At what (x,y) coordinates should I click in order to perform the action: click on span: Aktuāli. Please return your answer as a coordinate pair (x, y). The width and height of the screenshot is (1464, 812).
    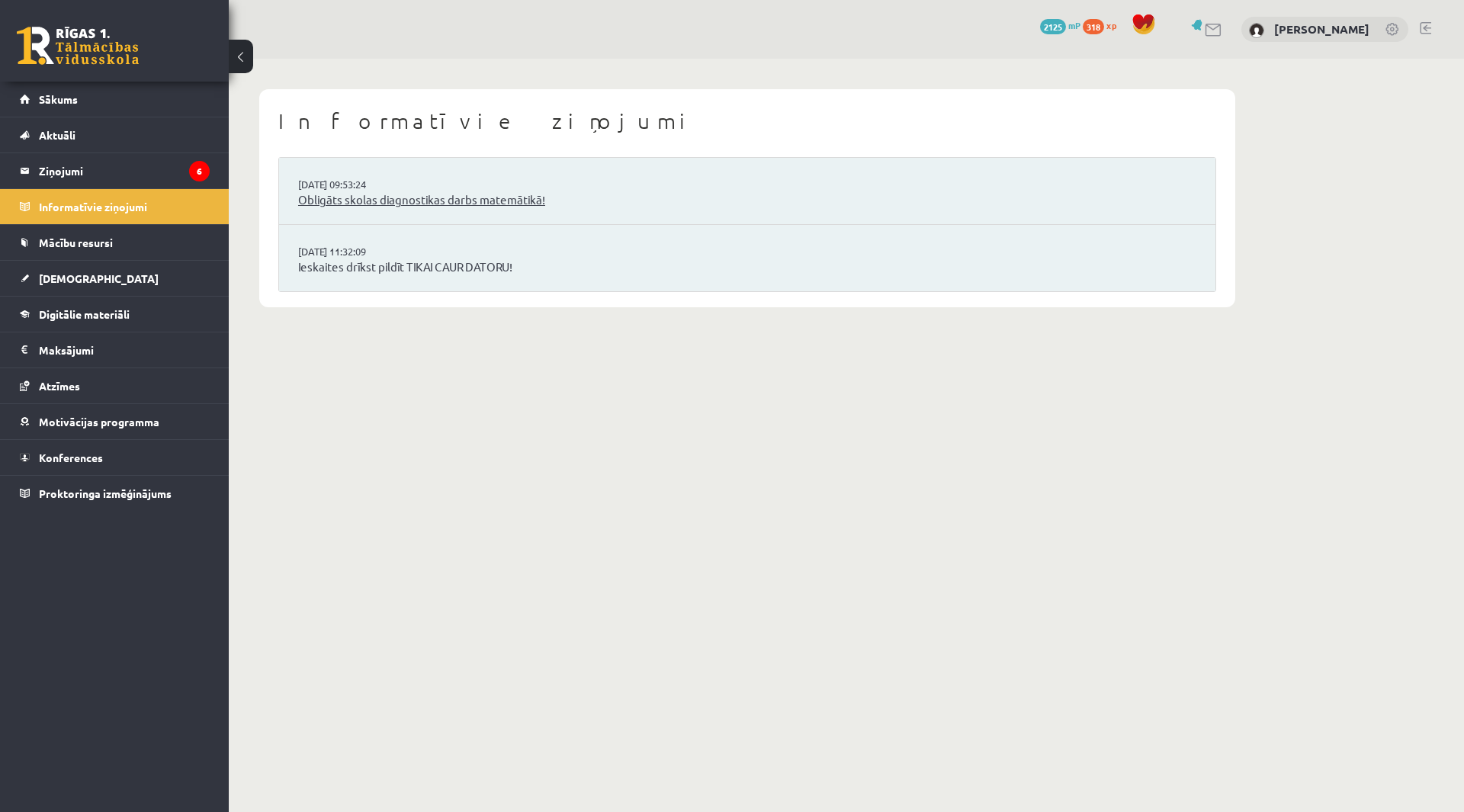
    Looking at the image, I should click on (57, 135).